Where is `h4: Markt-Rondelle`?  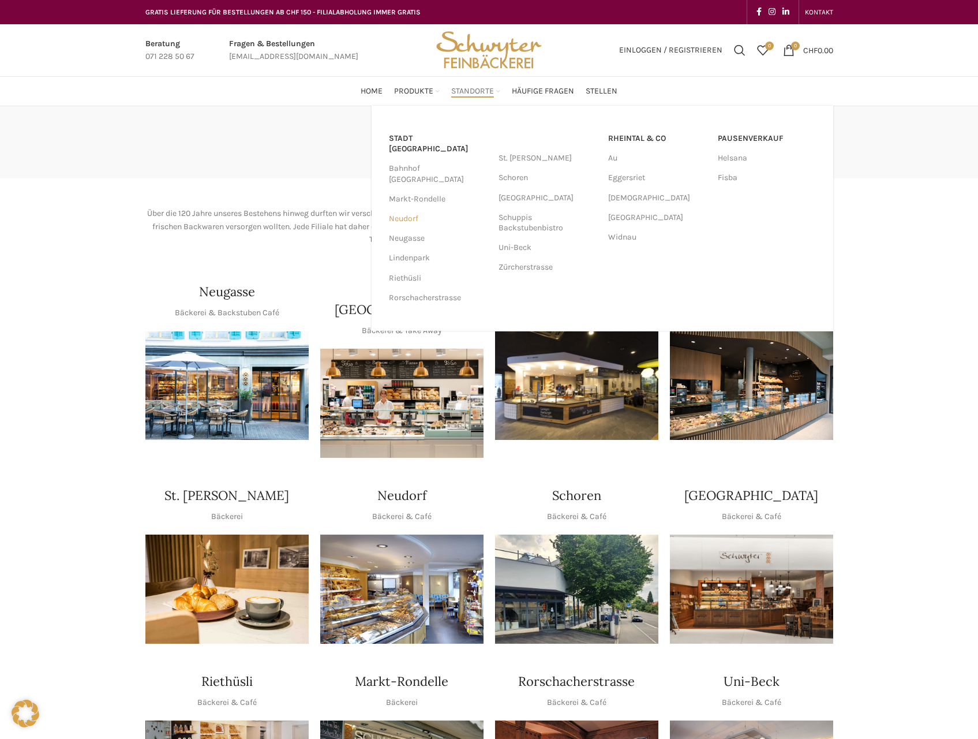 h4: Markt-Rondelle is located at coordinates (402, 681).